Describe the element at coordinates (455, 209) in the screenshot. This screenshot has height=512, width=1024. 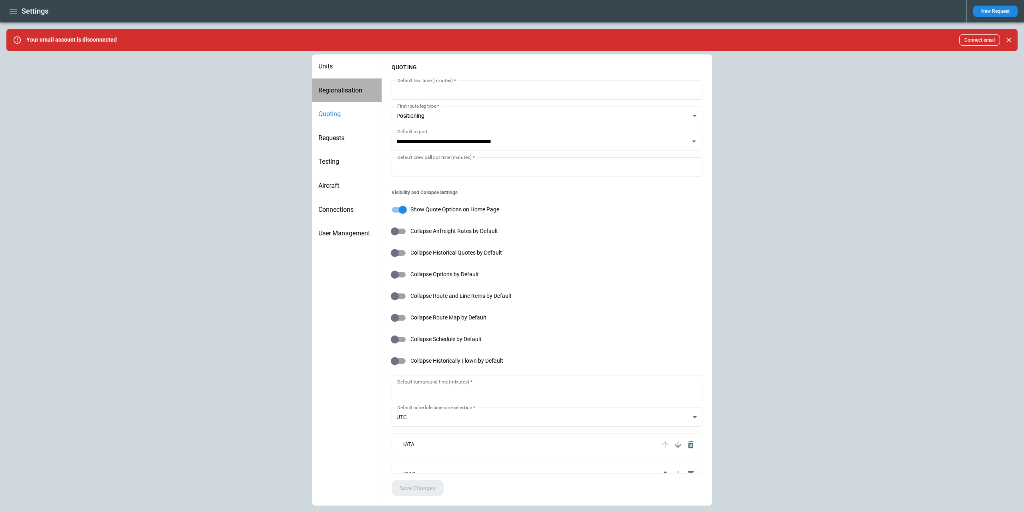
I see `span: Show Quote Options on Home Page` at that location.